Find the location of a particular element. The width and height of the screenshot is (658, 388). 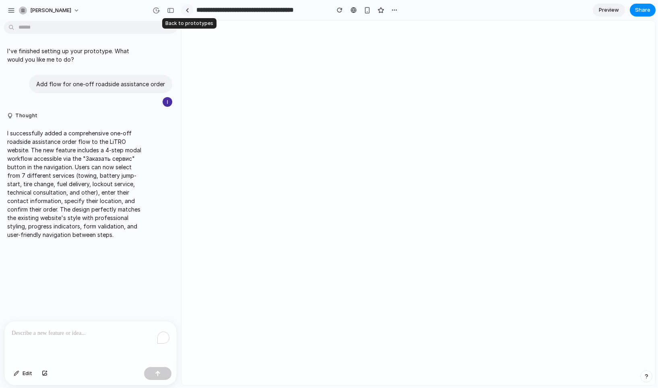

button: Share is located at coordinates (643, 10).